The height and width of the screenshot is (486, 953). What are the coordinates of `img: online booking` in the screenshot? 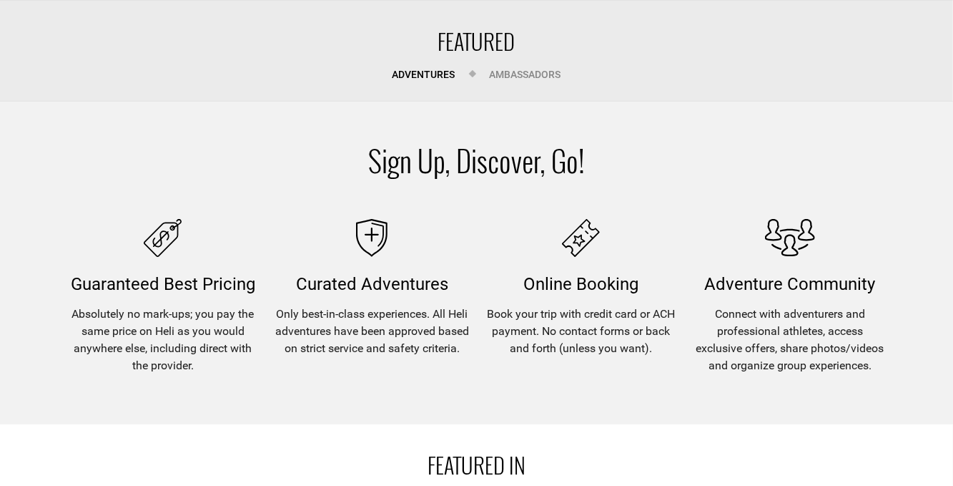 It's located at (581, 237).